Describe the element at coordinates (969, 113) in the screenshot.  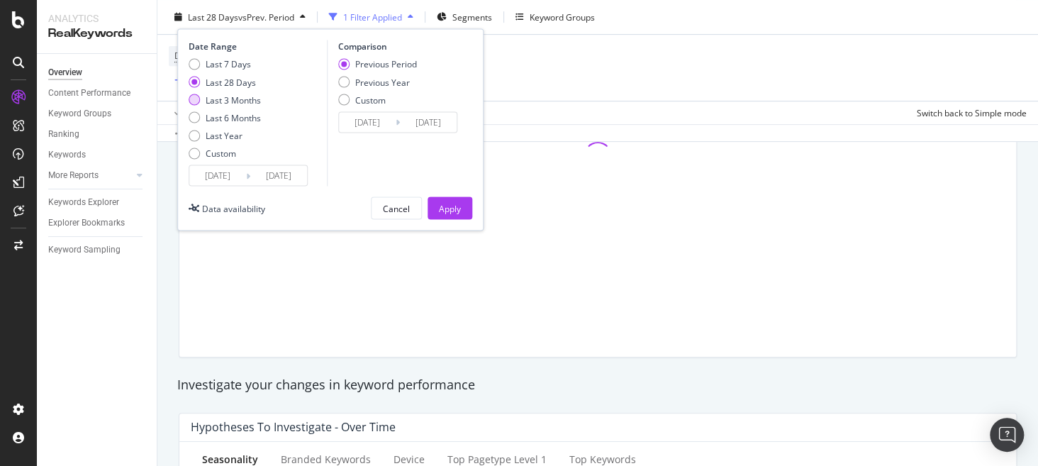
I see `button: Switch back to Simple mode` at that location.